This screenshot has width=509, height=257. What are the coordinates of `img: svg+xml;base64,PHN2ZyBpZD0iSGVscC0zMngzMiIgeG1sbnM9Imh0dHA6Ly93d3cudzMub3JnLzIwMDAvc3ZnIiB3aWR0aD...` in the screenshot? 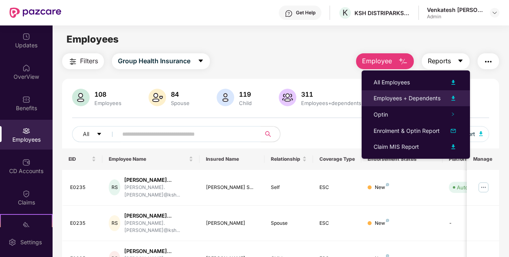 It's located at (289, 14).